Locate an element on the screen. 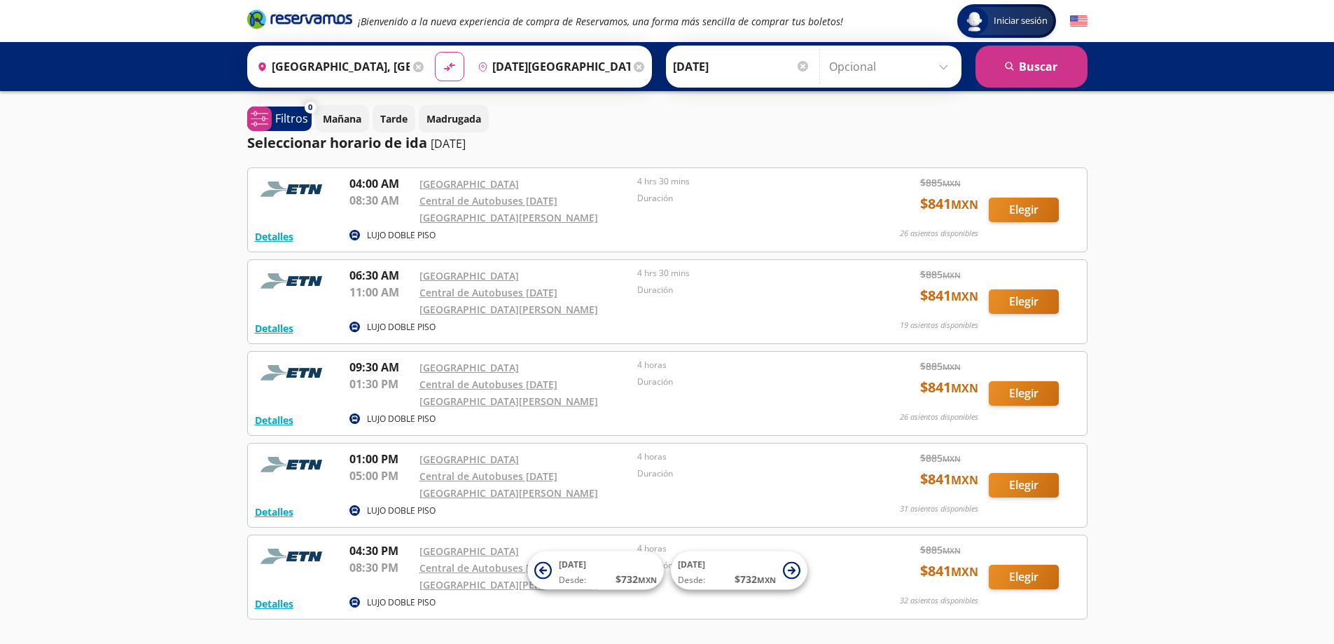 Image resolution: width=1334 pixels, height=644 pixels. p: 26 asientos disponibles is located at coordinates (939, 417).